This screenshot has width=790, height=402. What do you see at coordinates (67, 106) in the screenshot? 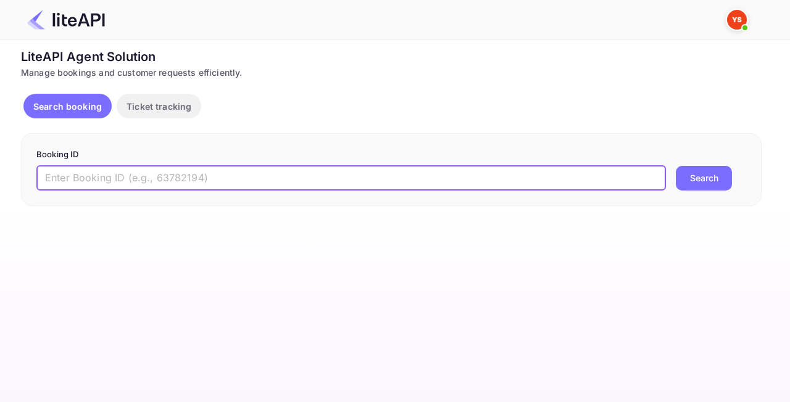
I see `p: Search booking` at bounding box center [67, 106].